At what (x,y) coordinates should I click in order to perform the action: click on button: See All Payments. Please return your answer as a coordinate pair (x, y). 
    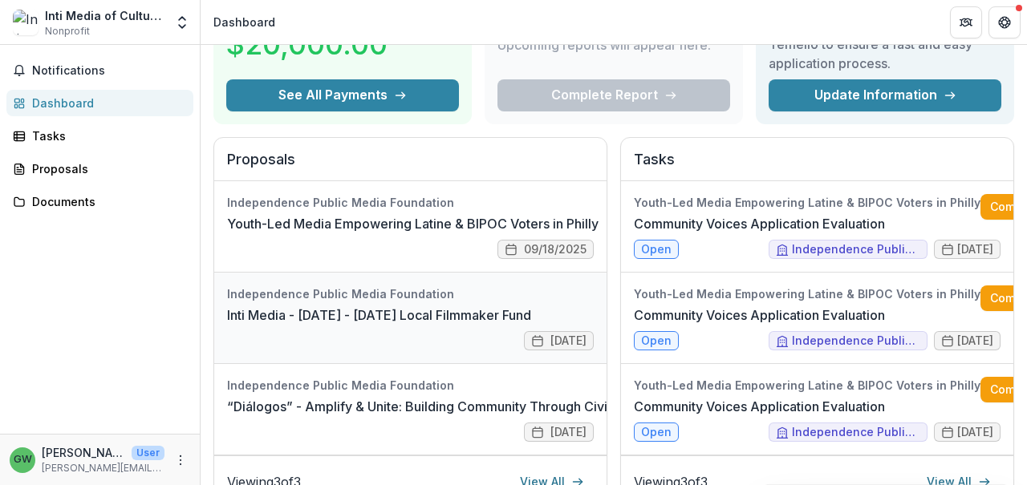
    Looking at the image, I should click on (343, 95).